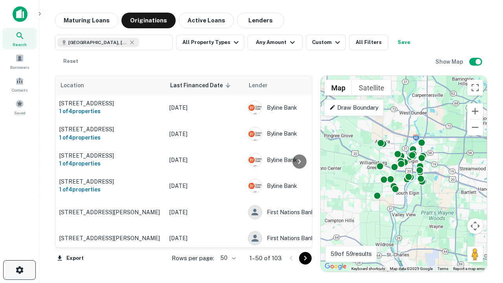 The height and width of the screenshot is (283, 503). I want to click on button: All Property Types, so click(210, 42).